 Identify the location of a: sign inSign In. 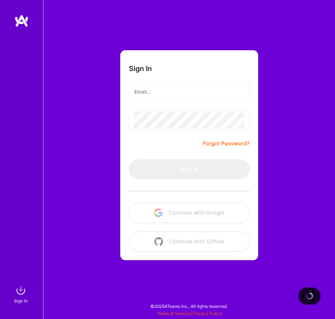
(22, 294).